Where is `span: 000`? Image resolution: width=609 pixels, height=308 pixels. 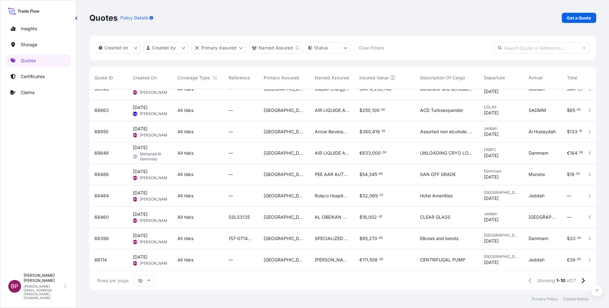 span: 000 is located at coordinates (376, 153).